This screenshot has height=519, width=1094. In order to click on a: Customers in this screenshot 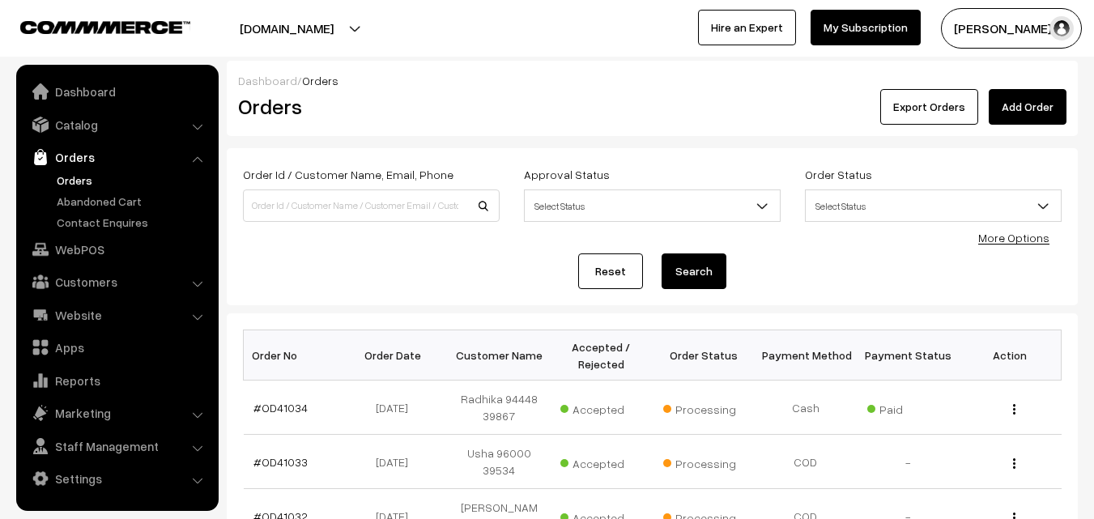, I will do `click(117, 282)`.